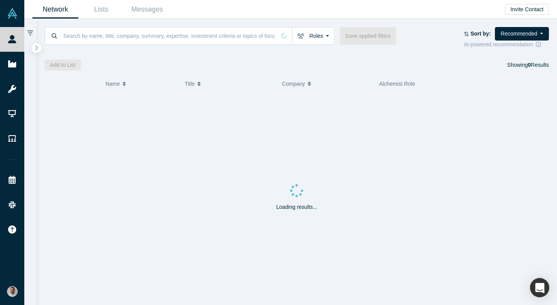 Image resolution: width=557 pixels, height=305 pixels. Describe the element at coordinates (147, 9) in the screenshot. I see `a: Messages` at that location.